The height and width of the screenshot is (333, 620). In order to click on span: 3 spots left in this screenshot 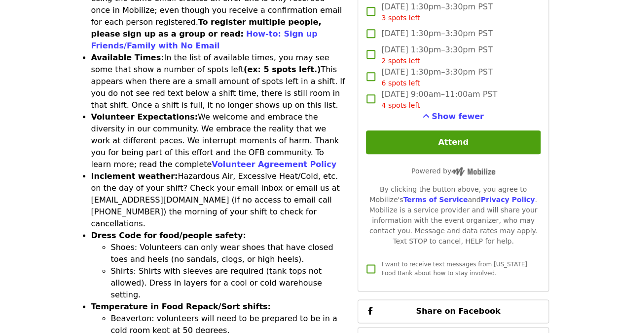, I will do `click(401, 18)`.